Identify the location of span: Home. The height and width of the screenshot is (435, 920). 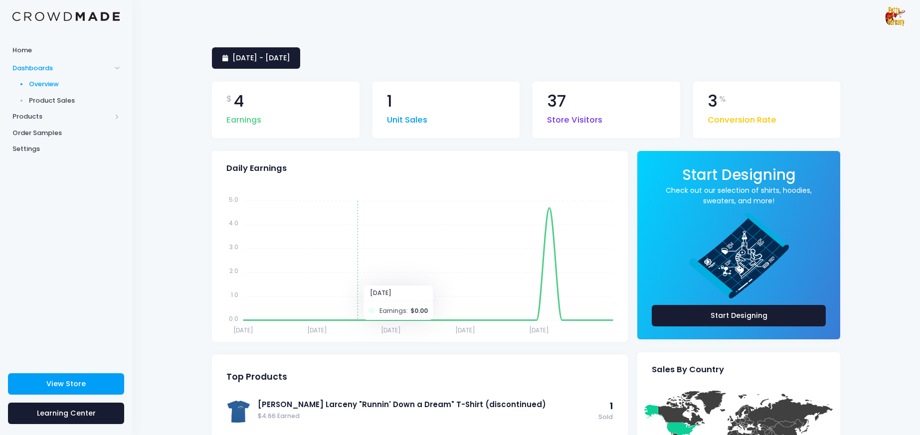
(66, 50).